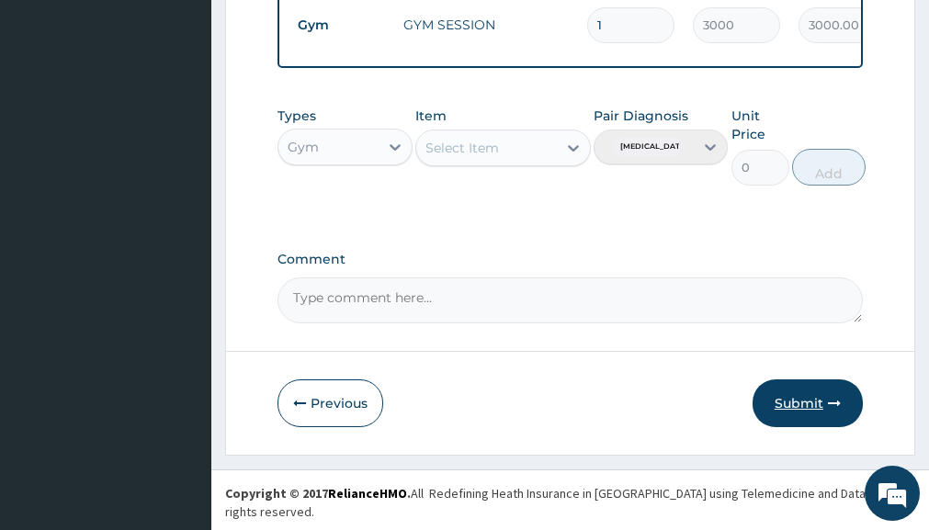 The width and height of the screenshot is (929, 530). I want to click on button: Previous, so click(330, 403).